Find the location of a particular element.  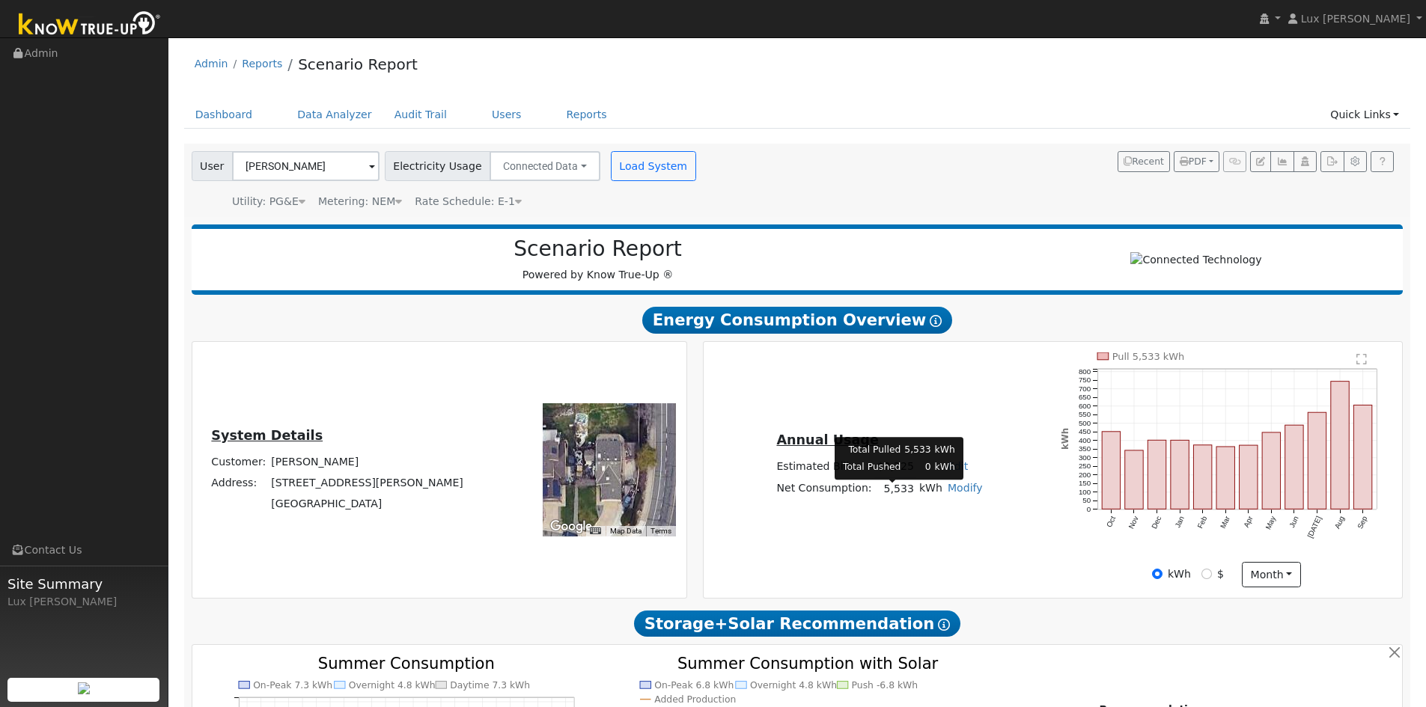

text: 250 is located at coordinates (1085, 466).